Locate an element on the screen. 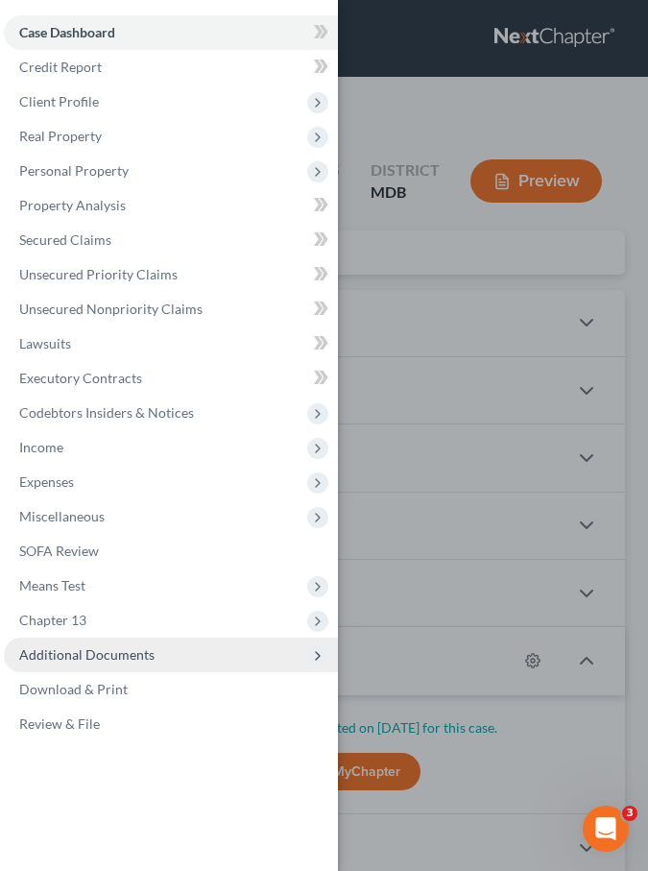  a: Unsecured Nonpriority Claims is located at coordinates (171, 309).